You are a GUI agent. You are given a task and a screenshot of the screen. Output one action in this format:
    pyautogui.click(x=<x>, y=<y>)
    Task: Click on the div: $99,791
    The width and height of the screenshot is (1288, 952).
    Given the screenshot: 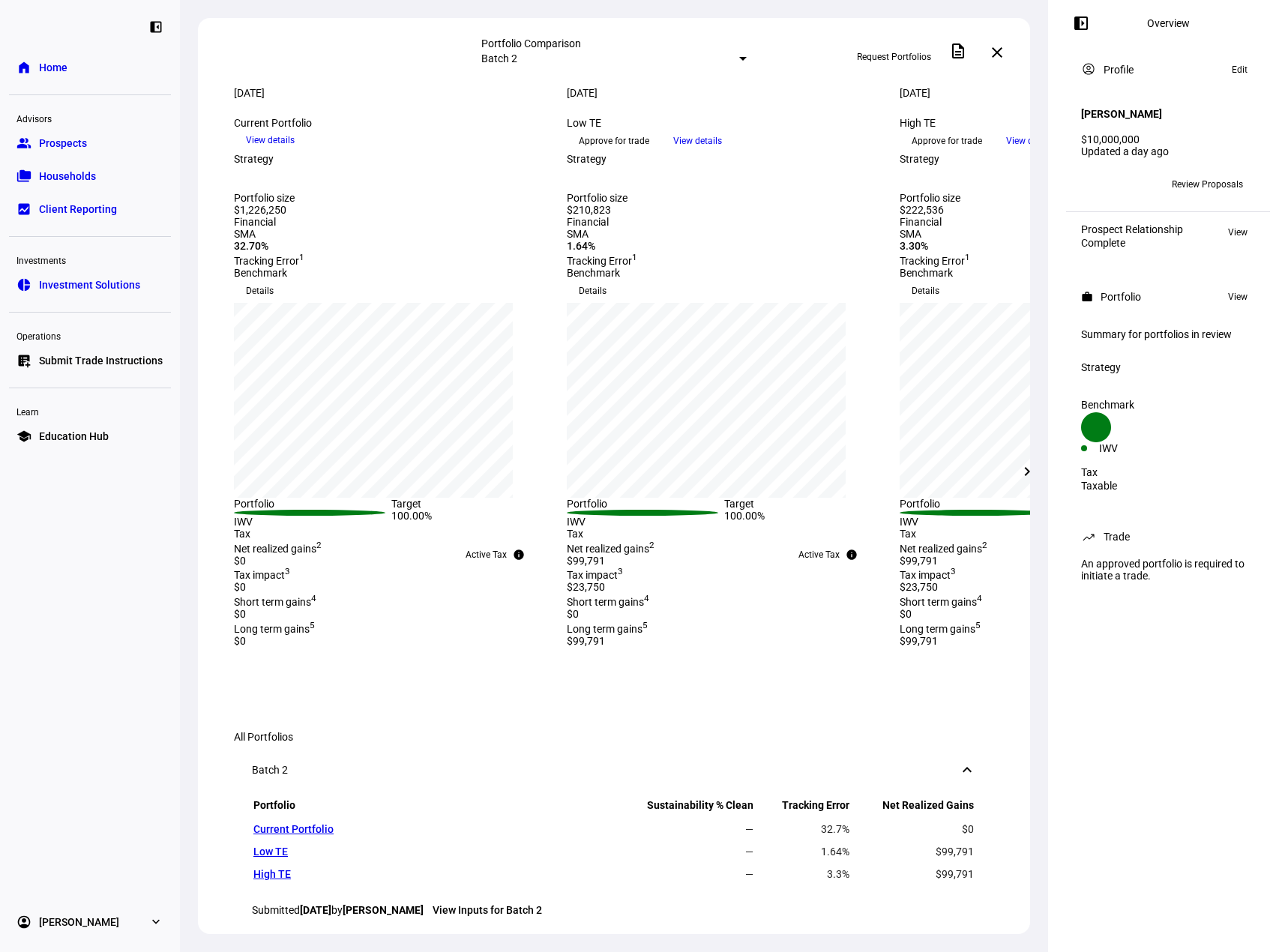 What is the action you would take?
    pyautogui.click(x=1057, y=641)
    